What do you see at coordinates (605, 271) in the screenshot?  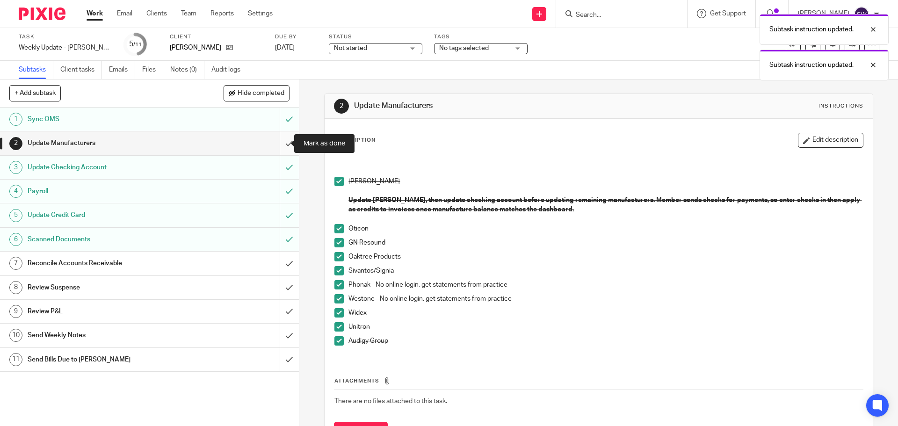 I see `p: Sivantos/Signia` at bounding box center [605, 271].